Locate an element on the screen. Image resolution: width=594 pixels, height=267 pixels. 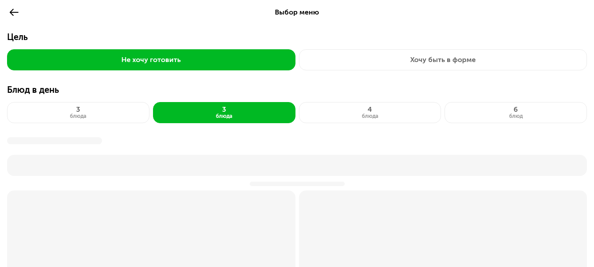
div: 6 is located at coordinates (516, 110).